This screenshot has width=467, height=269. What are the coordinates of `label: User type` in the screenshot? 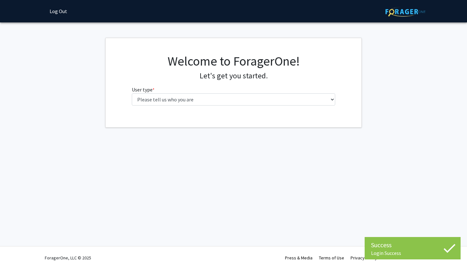 It's located at (143, 90).